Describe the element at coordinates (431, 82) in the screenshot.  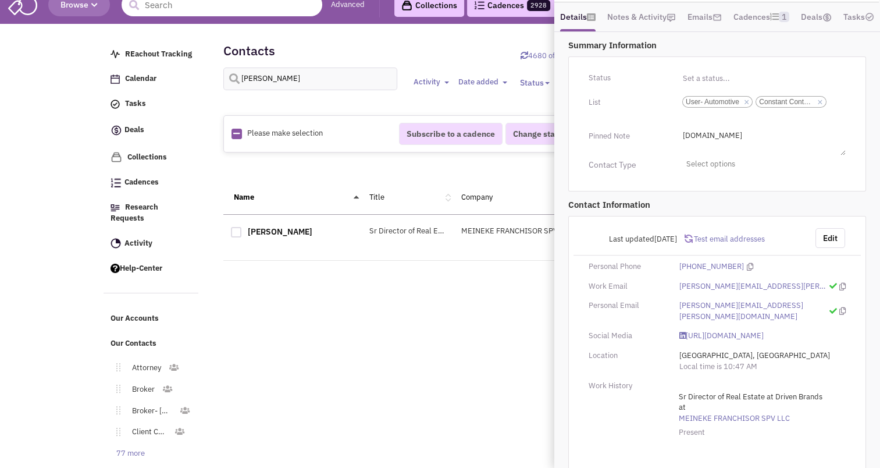
I see `button: Activity` at that location.